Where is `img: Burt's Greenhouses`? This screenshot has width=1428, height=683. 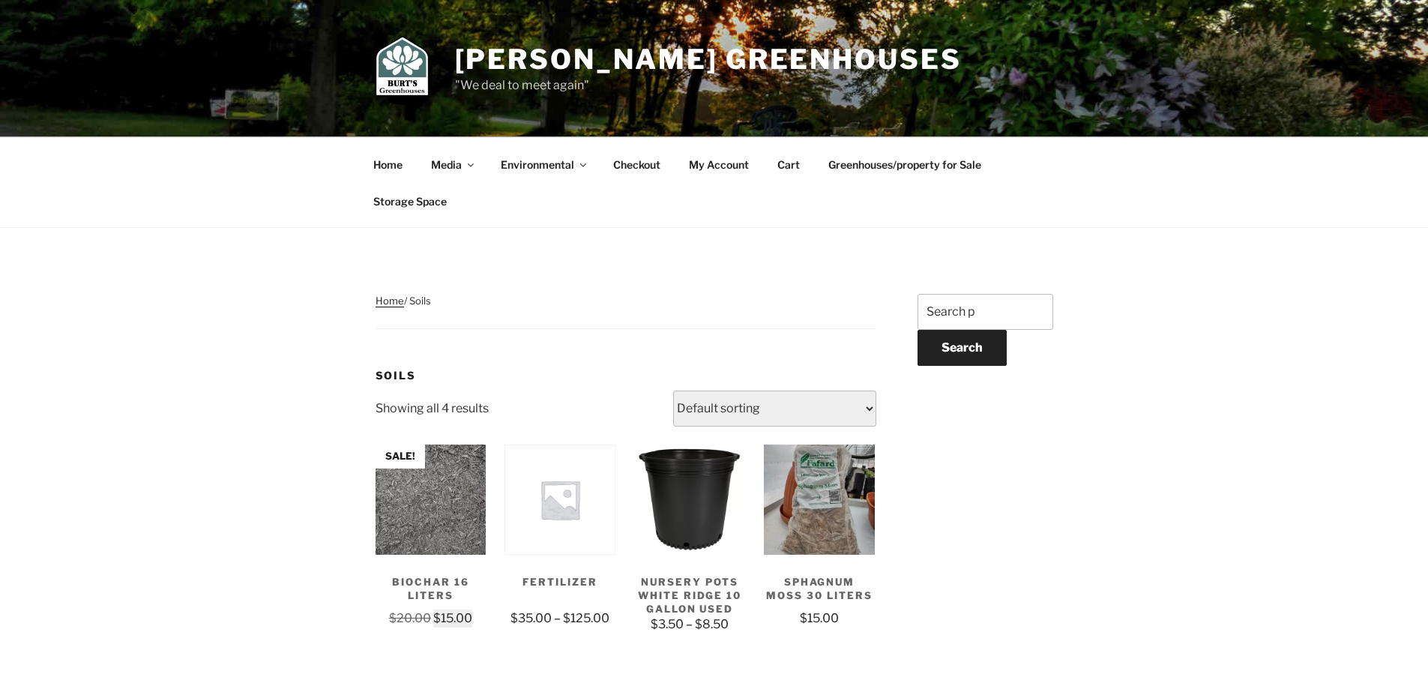
img: Burt's Greenhouses is located at coordinates (402, 66).